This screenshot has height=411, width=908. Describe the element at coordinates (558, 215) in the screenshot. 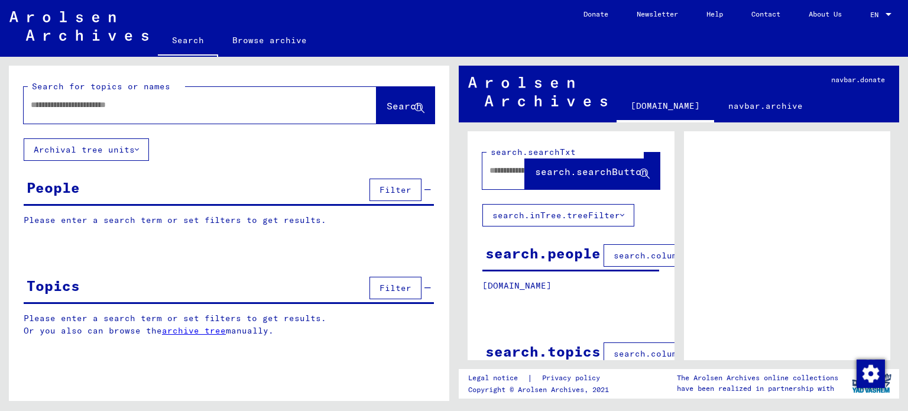

I see `button: search.inTree.treeFilter` at that location.